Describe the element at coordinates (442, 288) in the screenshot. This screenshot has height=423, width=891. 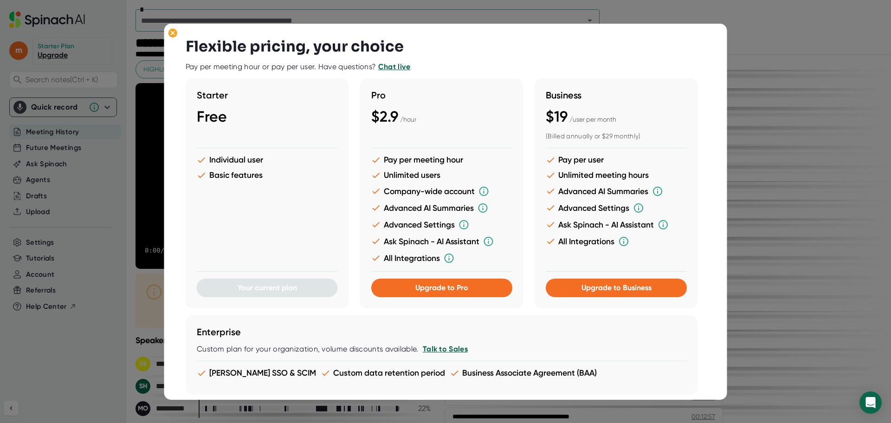
I see `button: Upgrade to Pro` at that location.